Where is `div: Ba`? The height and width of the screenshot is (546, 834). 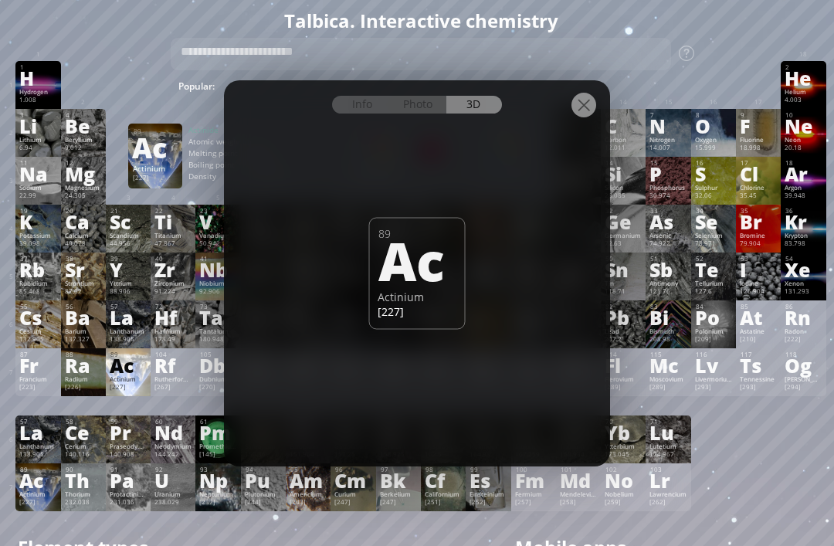
div: Ba is located at coordinates (83, 318).